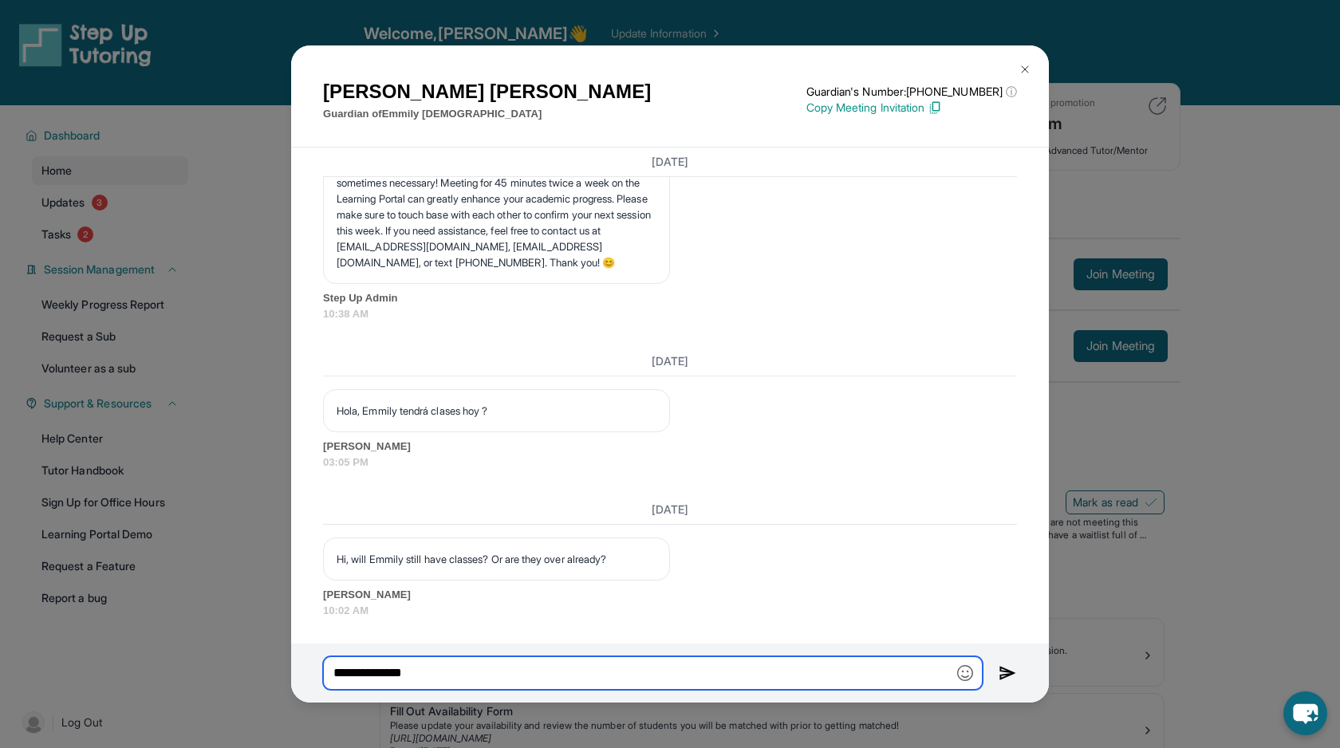 Image resolution: width=1340 pixels, height=748 pixels. What do you see at coordinates (670, 314) in the screenshot?
I see `span: 10:38 AM` at bounding box center [670, 314].